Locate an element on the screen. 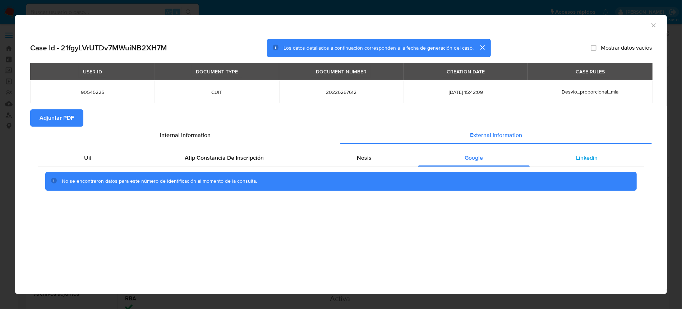 This screenshot has height=309, width=682. span: Mostrar datos vacíos is located at coordinates (627, 48).